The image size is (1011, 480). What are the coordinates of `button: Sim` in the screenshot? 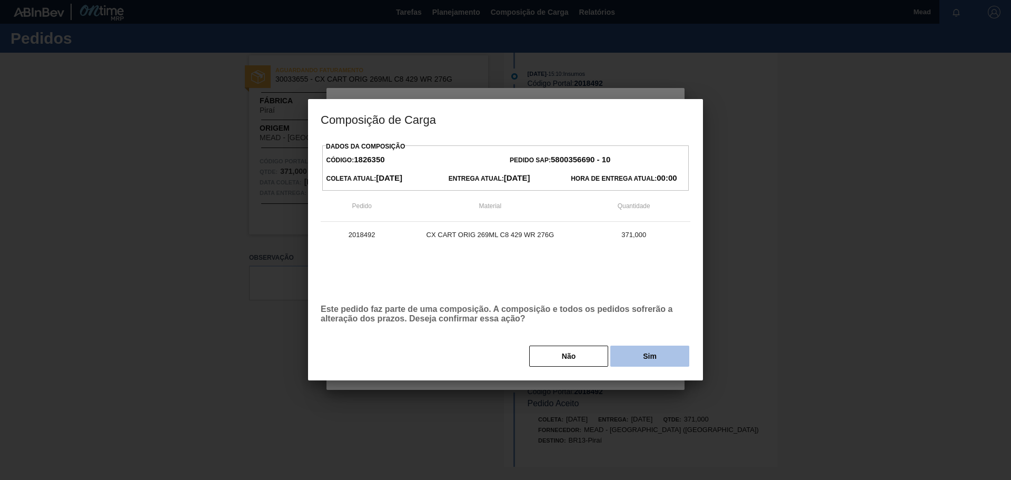 It's located at (650, 356).